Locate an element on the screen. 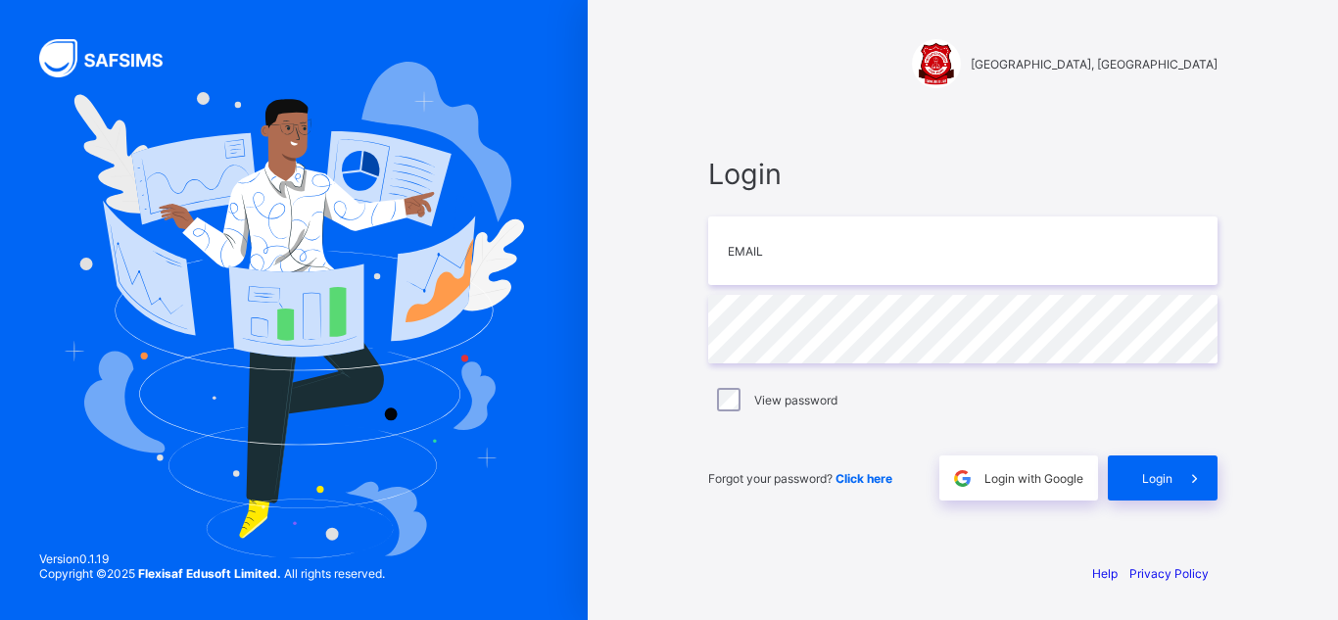 This screenshot has width=1338, height=620. span: Forgot your password? is located at coordinates (800, 478).